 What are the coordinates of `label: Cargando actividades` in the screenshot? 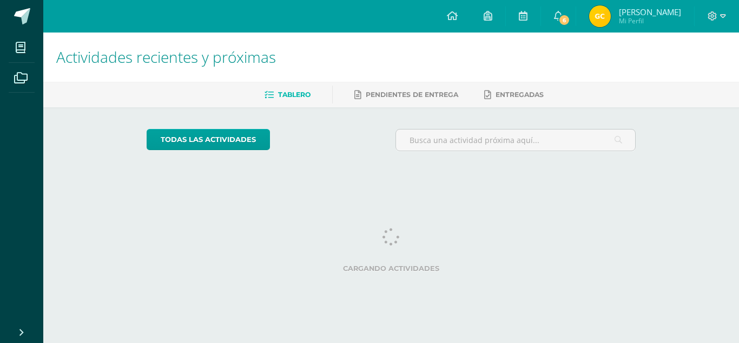 It's located at (391, 268).